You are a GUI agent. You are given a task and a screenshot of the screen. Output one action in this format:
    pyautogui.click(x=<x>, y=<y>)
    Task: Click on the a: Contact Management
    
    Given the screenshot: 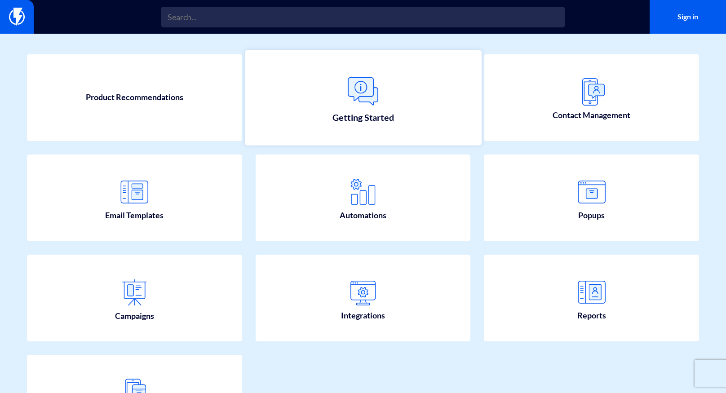 What is the action you would take?
    pyautogui.click(x=591, y=98)
    